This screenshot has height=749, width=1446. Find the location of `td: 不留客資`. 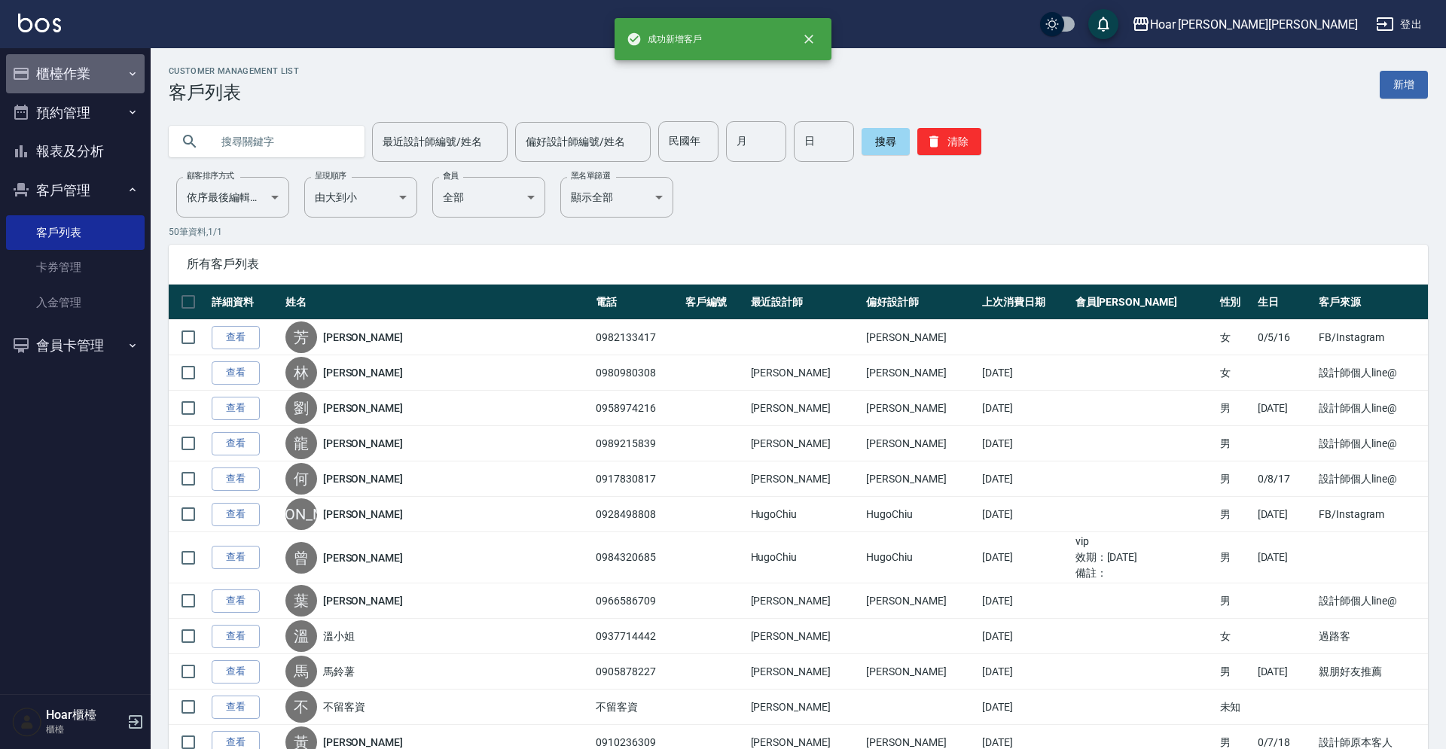

td: 不留客資 is located at coordinates (636, 707).